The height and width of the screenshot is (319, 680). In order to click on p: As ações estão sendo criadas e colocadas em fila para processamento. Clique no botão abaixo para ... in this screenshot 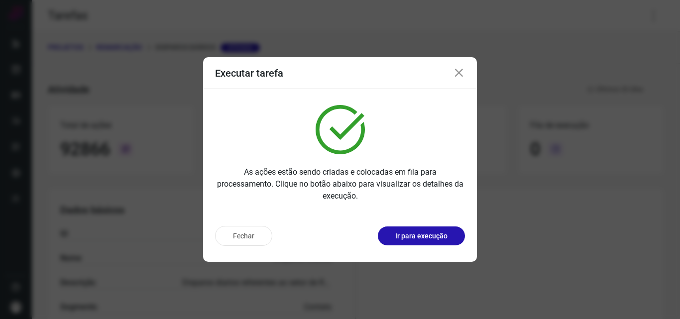, I will do `click(340, 184)`.